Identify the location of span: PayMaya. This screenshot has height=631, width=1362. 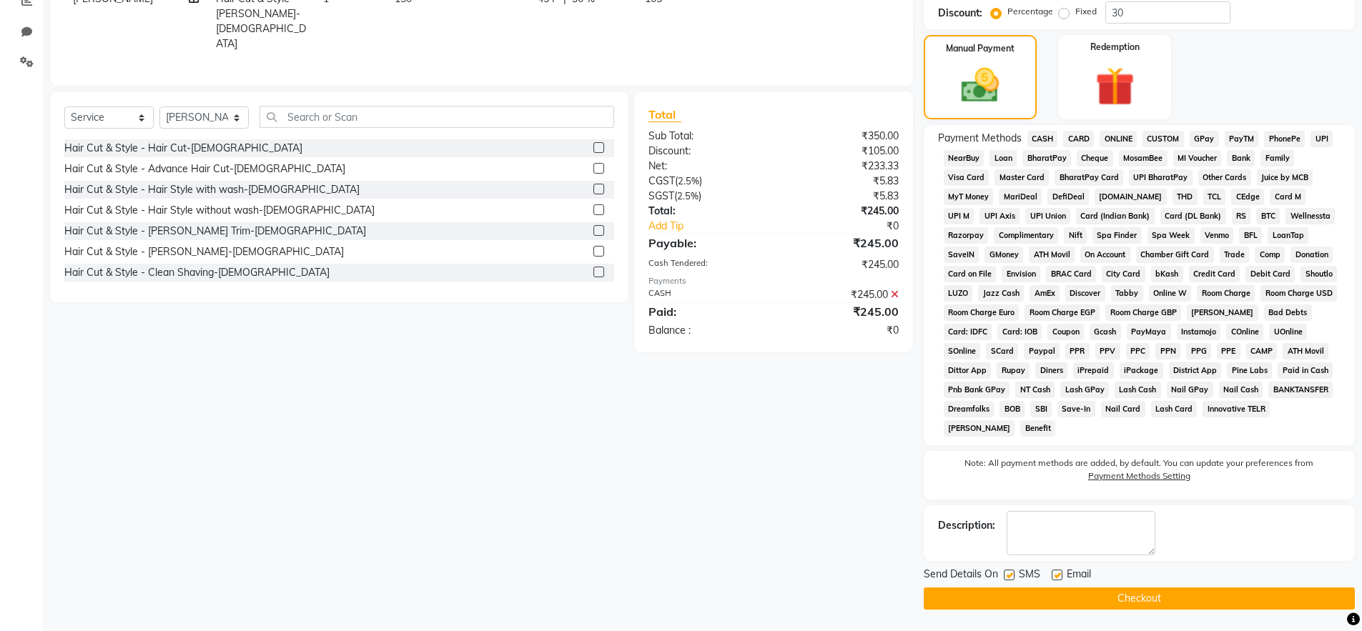
(1149, 332).